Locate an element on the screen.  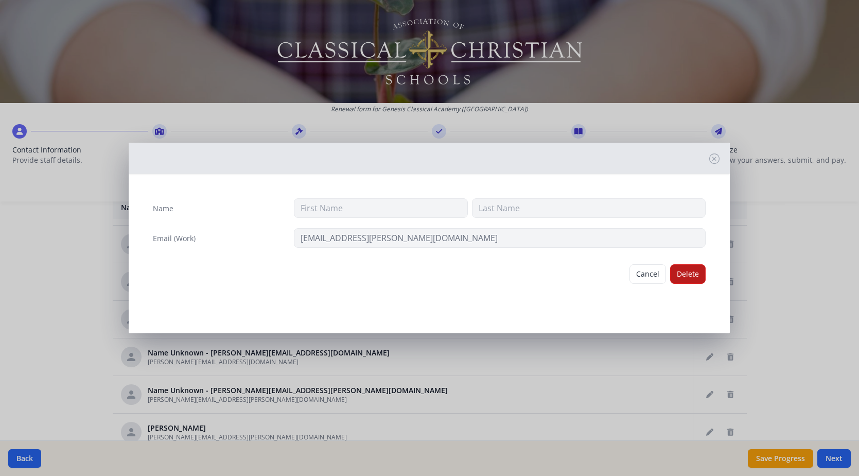
label: Name is located at coordinates (163, 209).